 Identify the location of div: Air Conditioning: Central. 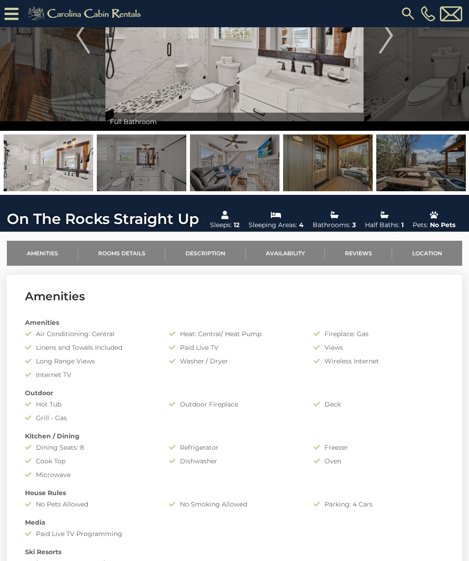
(90, 334).